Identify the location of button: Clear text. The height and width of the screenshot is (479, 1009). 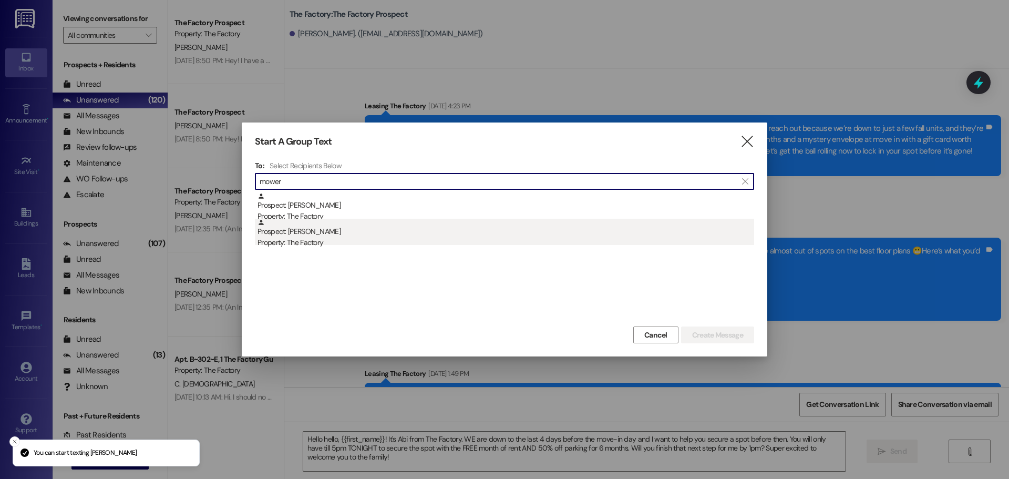
(745, 181).